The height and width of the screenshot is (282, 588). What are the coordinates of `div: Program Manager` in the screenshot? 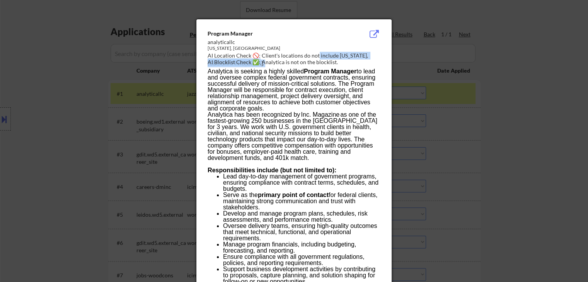 It's located at (274, 34).